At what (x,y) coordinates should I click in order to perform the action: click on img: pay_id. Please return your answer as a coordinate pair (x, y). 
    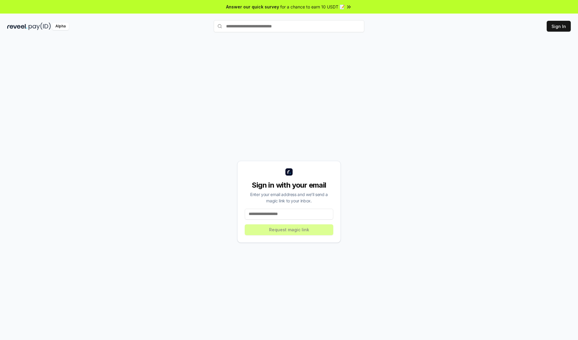
    Looking at the image, I should click on (40, 26).